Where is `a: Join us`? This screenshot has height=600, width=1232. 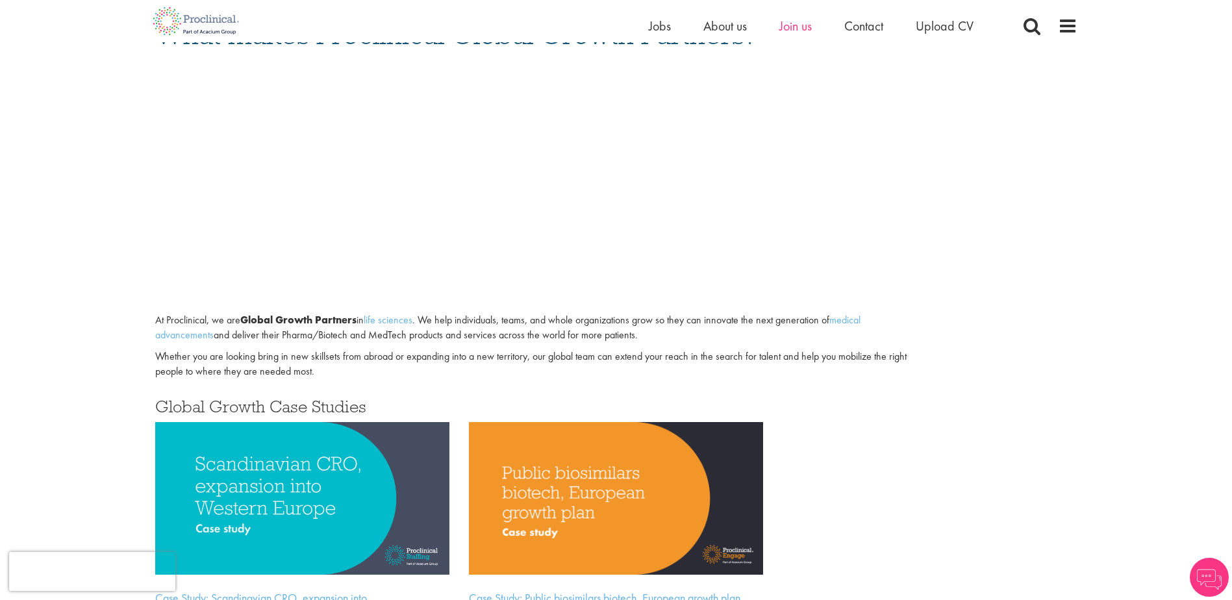
a: Join us is located at coordinates (796, 26).